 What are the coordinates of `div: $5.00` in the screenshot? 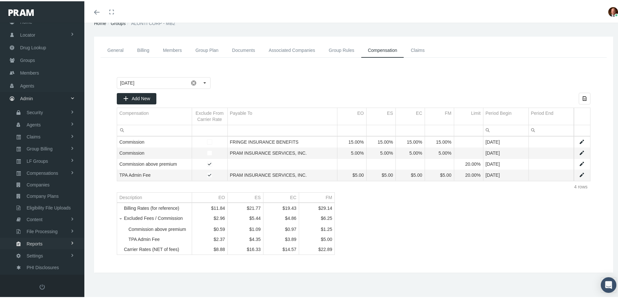 It's located at (317, 238).